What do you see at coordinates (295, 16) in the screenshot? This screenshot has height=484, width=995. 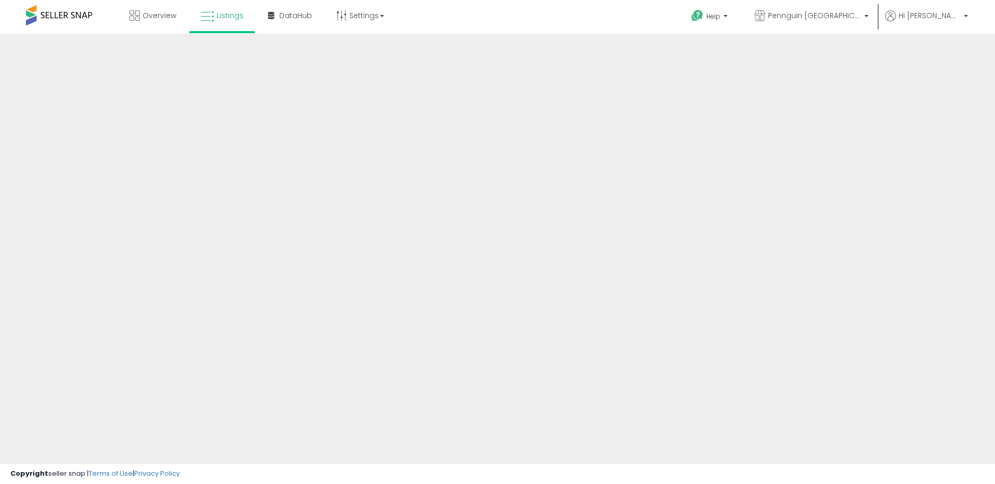 I see `span: DataHub` at bounding box center [295, 16].